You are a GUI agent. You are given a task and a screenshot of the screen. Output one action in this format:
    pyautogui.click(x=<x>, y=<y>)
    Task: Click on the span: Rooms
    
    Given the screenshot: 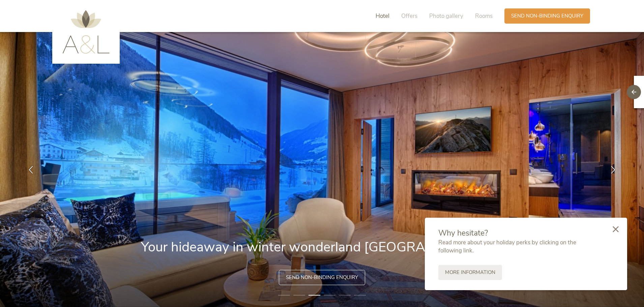 What is the action you would take?
    pyautogui.click(x=484, y=16)
    